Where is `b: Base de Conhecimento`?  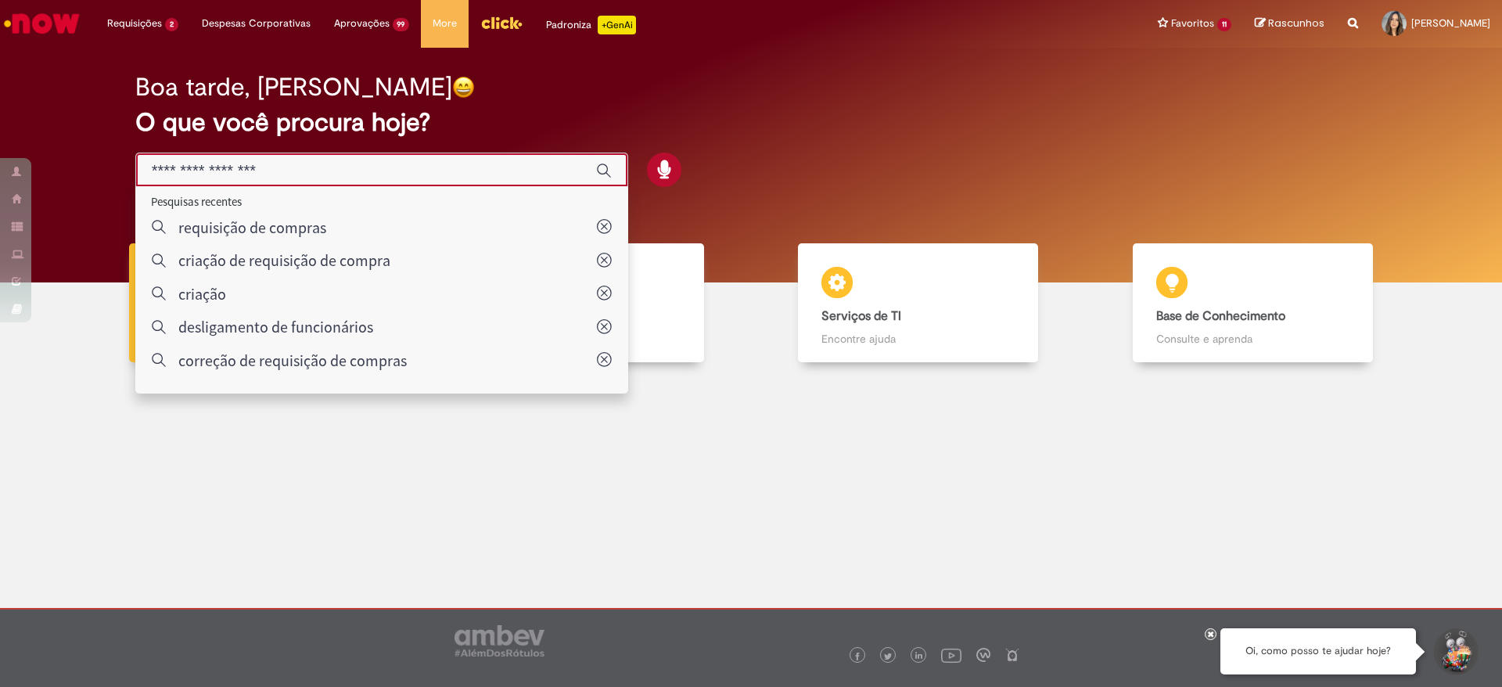
b: Base de Conhecimento is located at coordinates (1220, 316).